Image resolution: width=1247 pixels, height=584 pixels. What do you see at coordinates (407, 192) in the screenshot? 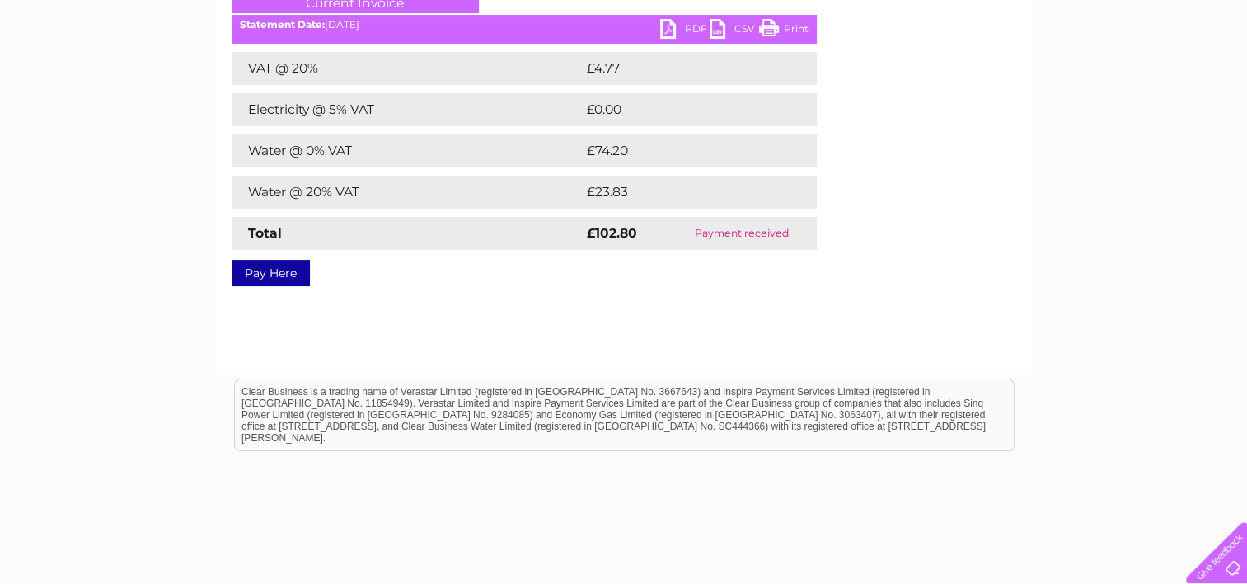
I see `td: Water @ 20% VAT` at bounding box center [407, 192].